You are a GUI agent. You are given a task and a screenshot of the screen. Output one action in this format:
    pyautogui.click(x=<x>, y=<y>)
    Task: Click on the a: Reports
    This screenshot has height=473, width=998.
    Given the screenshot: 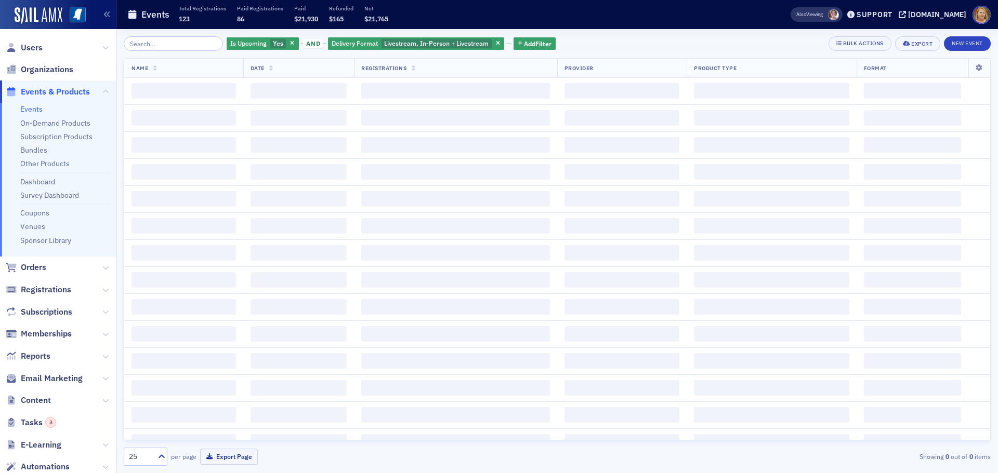 What is the action you would take?
    pyautogui.click(x=28, y=356)
    